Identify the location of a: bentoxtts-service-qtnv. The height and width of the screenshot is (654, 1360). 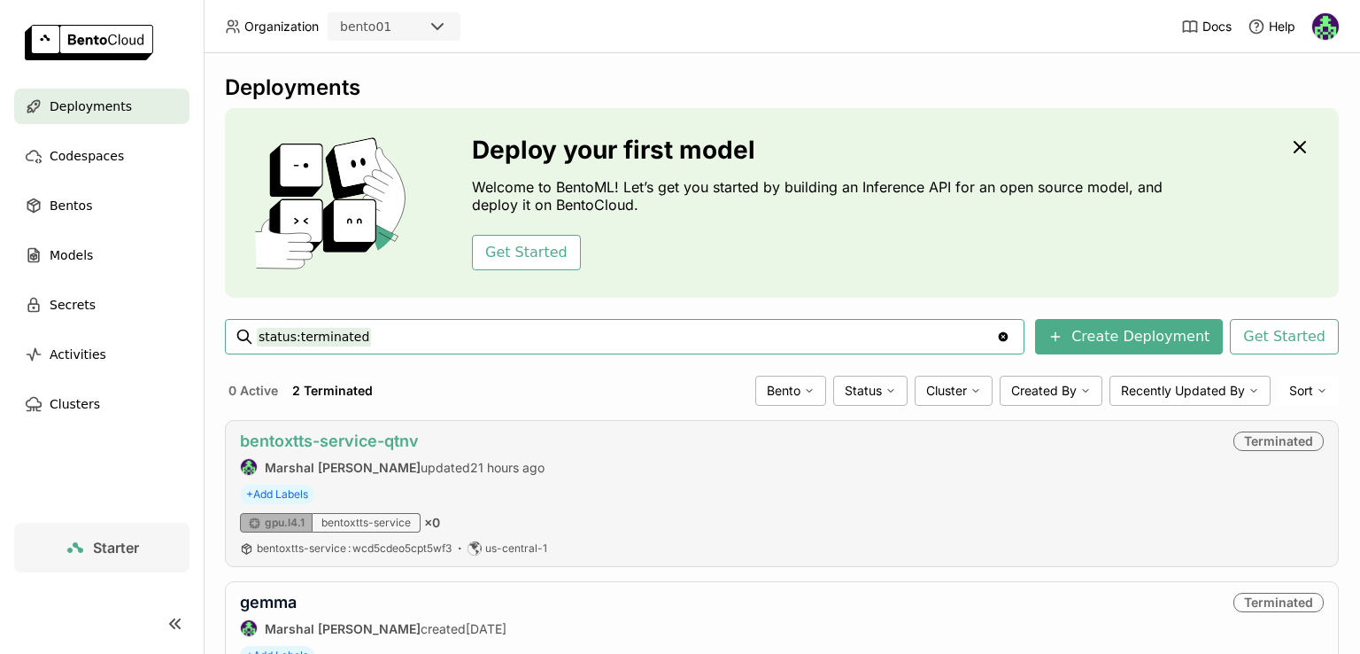
(329, 440).